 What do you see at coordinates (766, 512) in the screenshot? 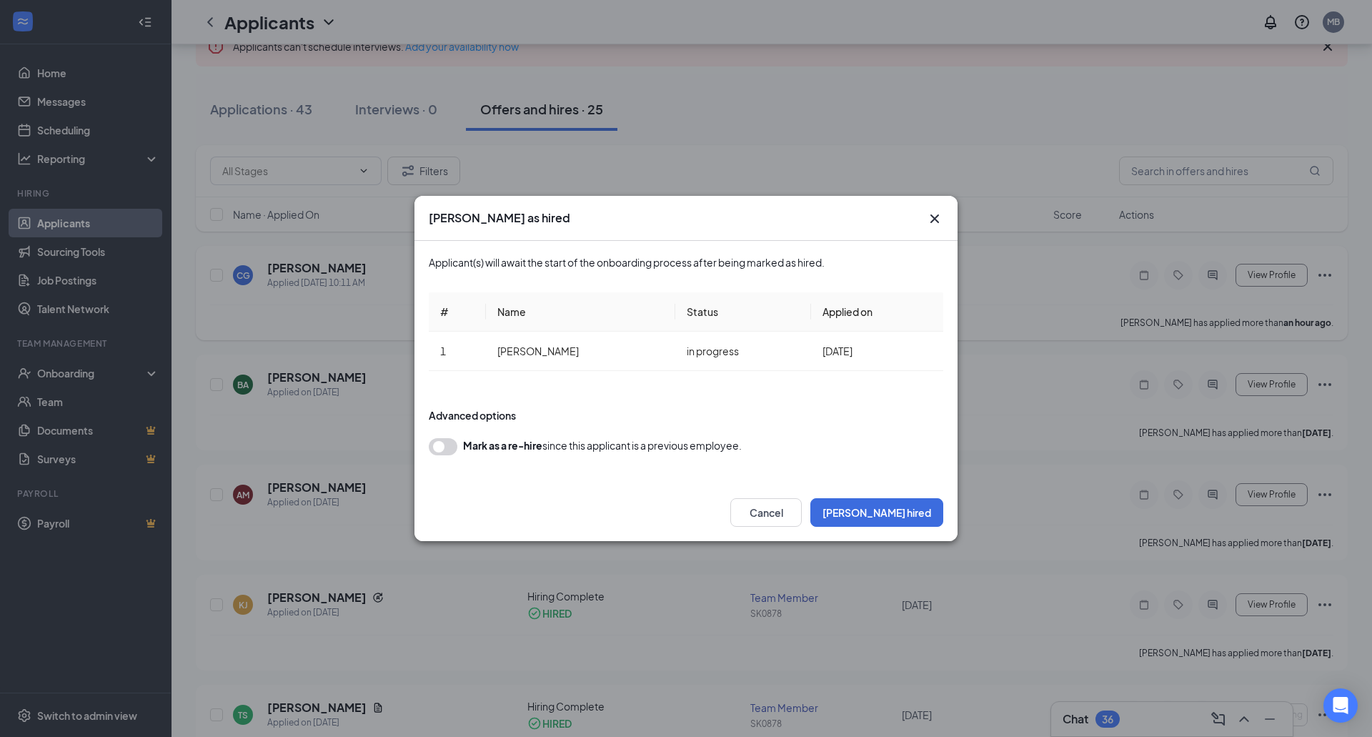
I see `button: Cancel` at bounding box center [766, 512].